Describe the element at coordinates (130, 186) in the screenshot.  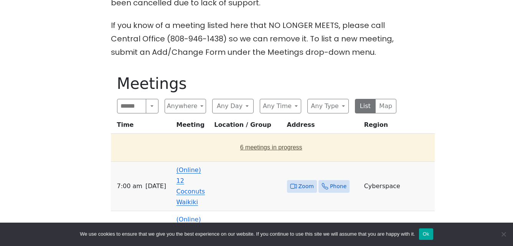
I see `span: 7:00 AM` at that location.